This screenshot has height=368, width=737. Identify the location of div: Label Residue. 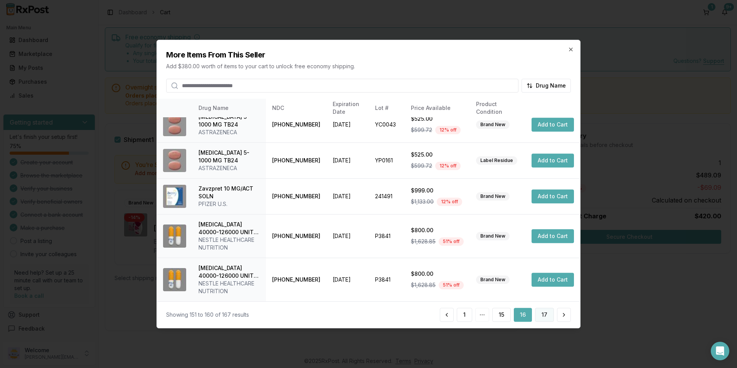
(497, 160).